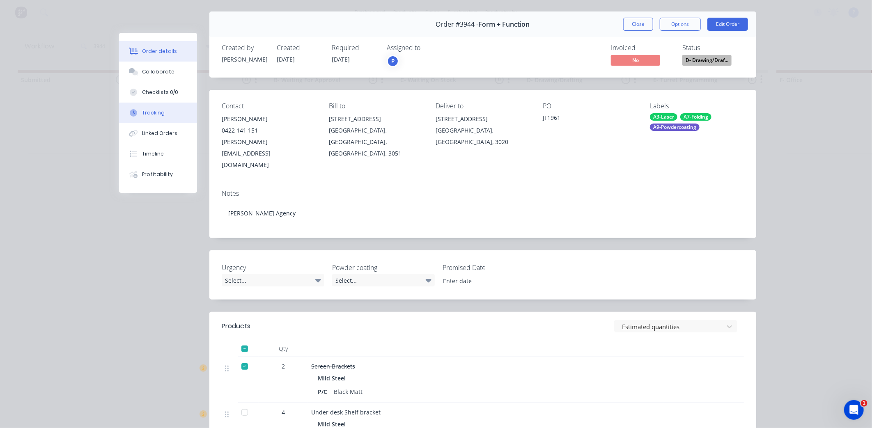 This screenshot has height=428, width=872. What do you see at coordinates (160, 133) in the screenshot?
I see `div: Linked Orders` at bounding box center [160, 133].